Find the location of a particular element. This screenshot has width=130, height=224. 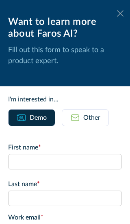

div: I'm interested in... is located at coordinates (65, 99).